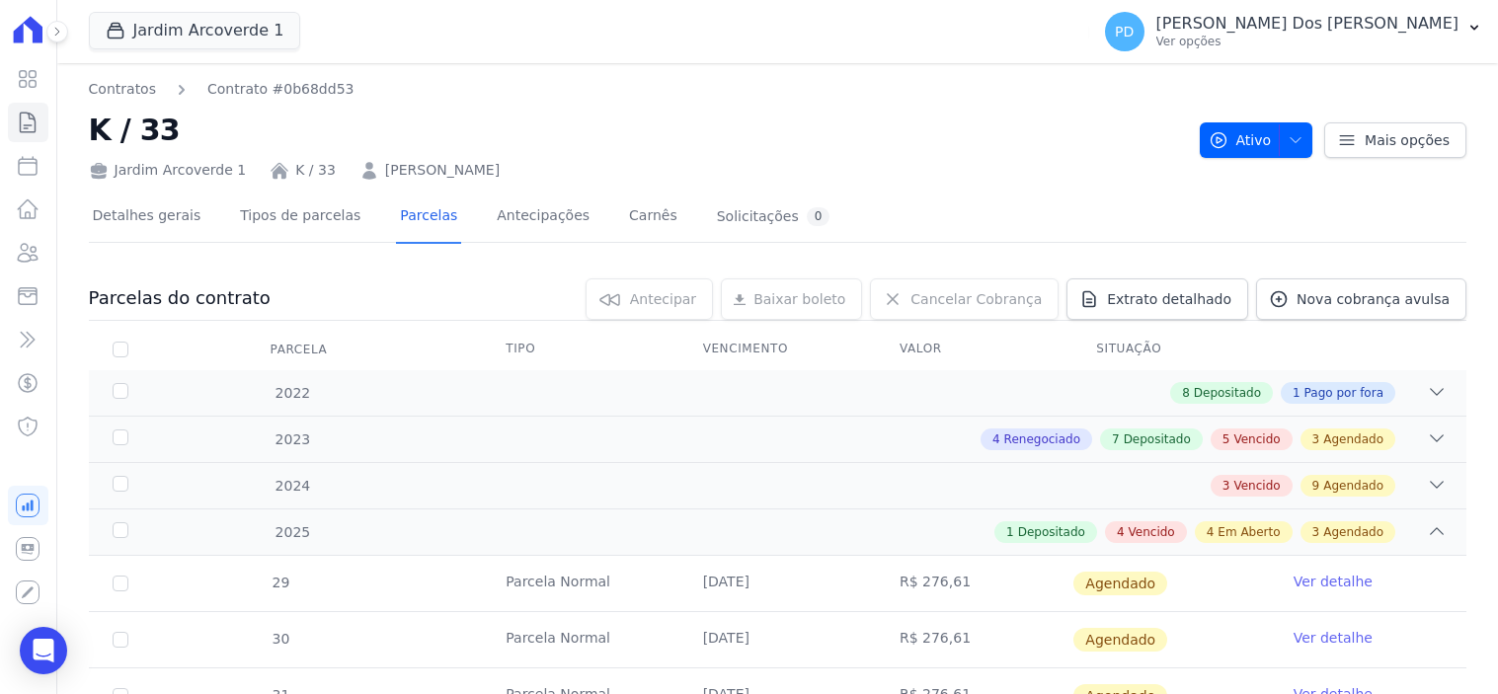  Describe the element at coordinates (1116, 439) in the screenshot. I see `span: 7` at that location.